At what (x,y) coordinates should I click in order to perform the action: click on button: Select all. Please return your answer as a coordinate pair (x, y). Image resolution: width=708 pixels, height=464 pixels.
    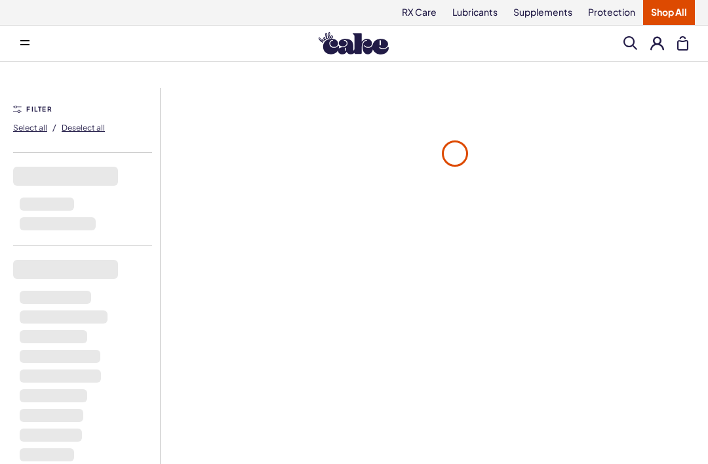
    Looking at the image, I should click on (30, 127).